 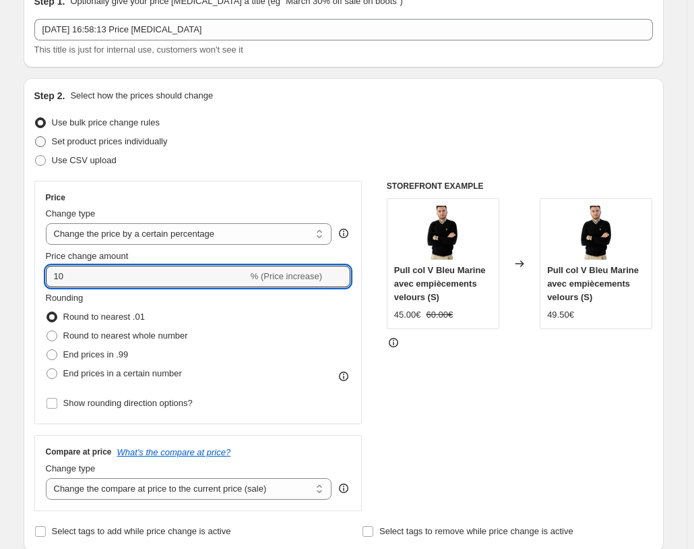 I want to click on h3: Price, so click(x=55, y=197).